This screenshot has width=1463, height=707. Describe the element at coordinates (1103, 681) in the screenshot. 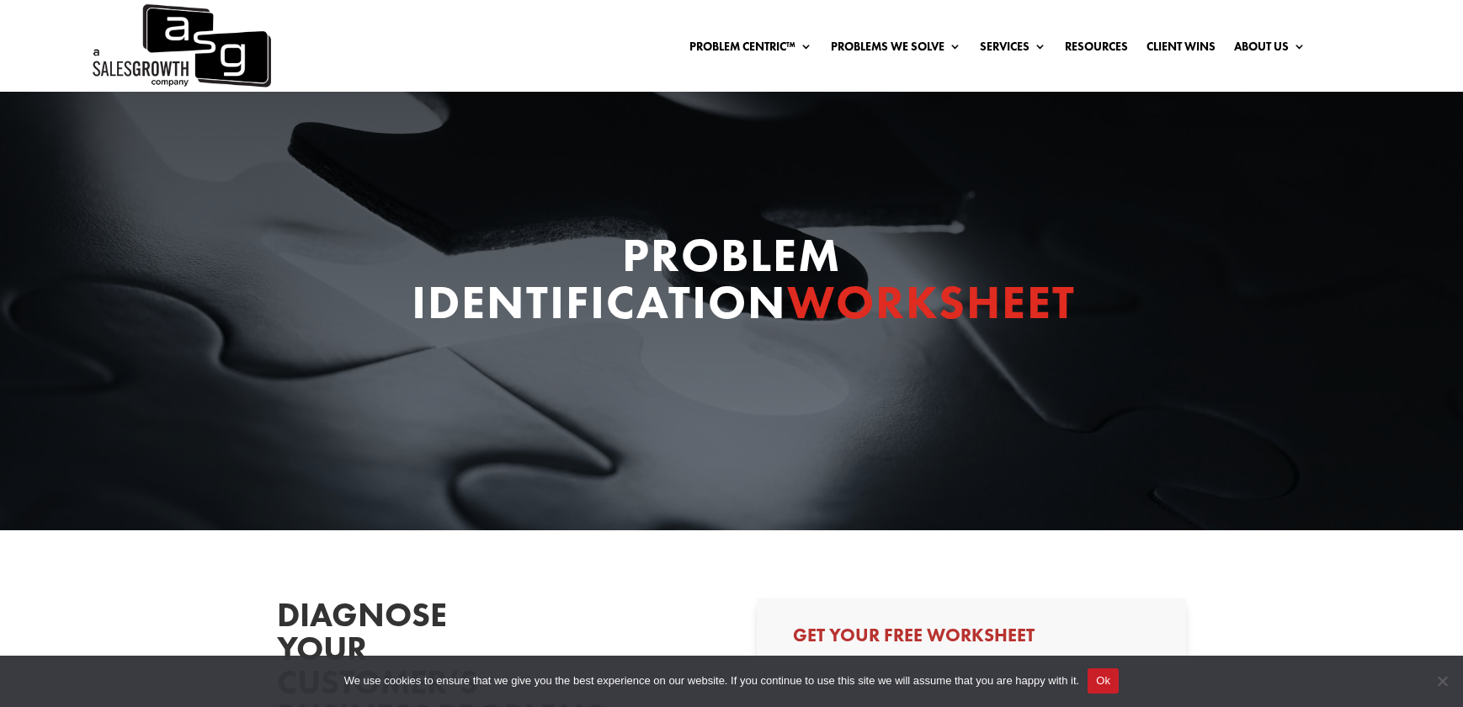

I see `button: Ok` at that location.